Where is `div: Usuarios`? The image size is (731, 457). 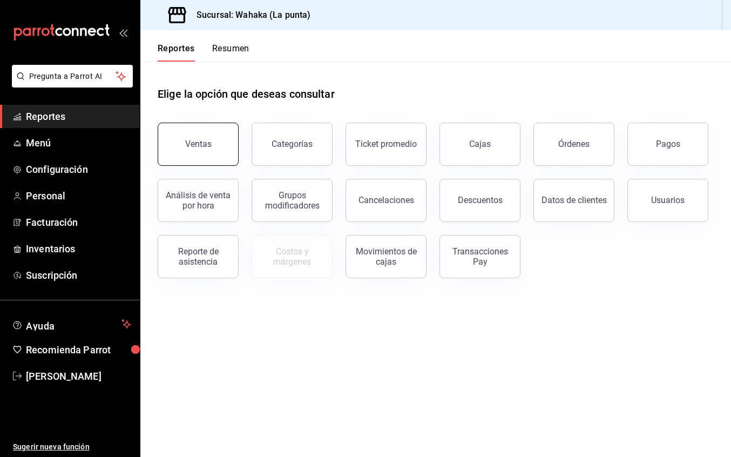
div: Usuarios is located at coordinates (668, 200).